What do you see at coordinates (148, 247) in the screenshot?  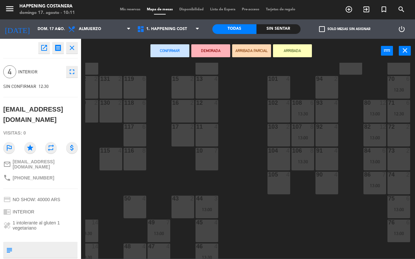 I see `div: 47` at bounding box center [148, 247].